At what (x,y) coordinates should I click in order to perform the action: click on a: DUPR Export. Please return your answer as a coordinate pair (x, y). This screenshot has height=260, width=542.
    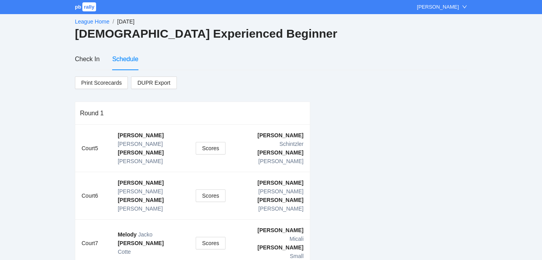
    Looking at the image, I should click on (154, 83).